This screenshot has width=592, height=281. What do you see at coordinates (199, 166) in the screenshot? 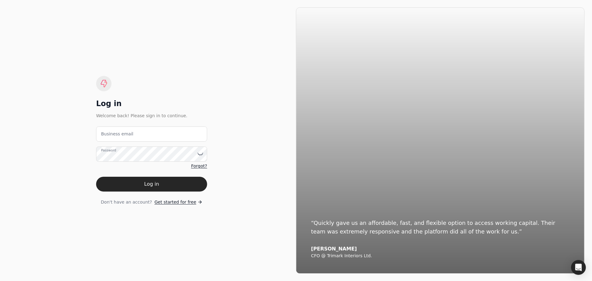
I see `a: Forgot?` at bounding box center [199, 166].